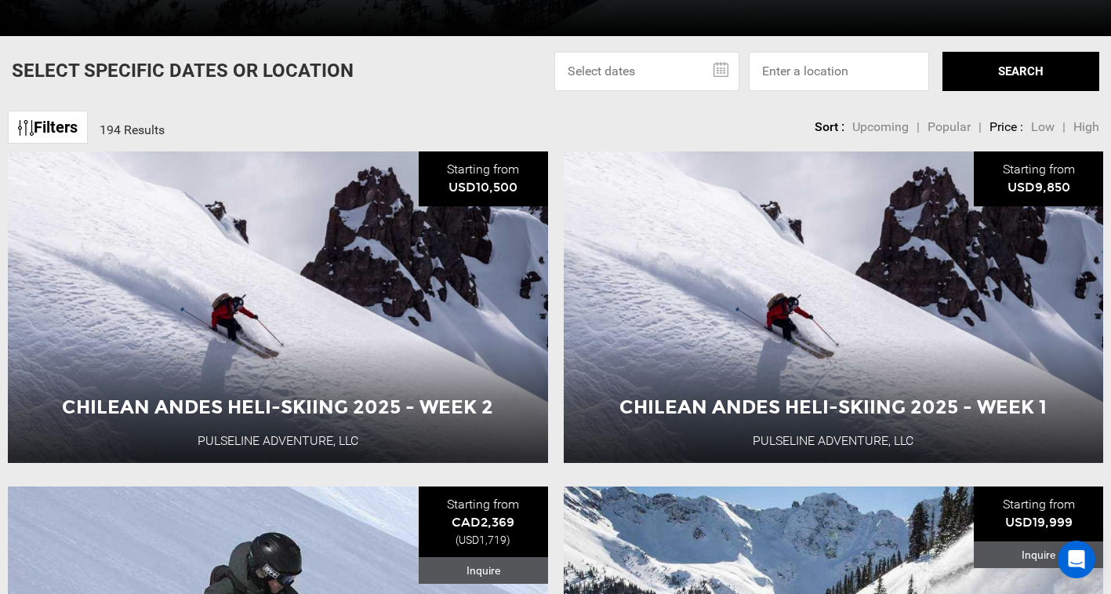 The width and height of the screenshot is (1111, 594). What do you see at coordinates (880, 126) in the screenshot?
I see `span: Upcoming` at bounding box center [880, 126].